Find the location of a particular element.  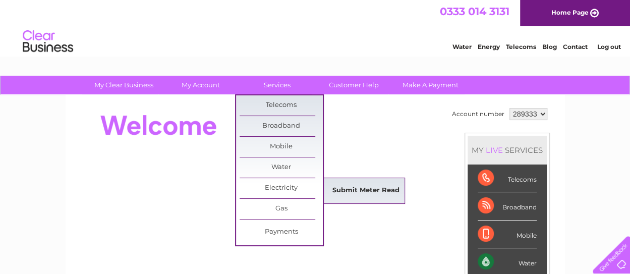

div: MY SERVICES is located at coordinates (507, 150).